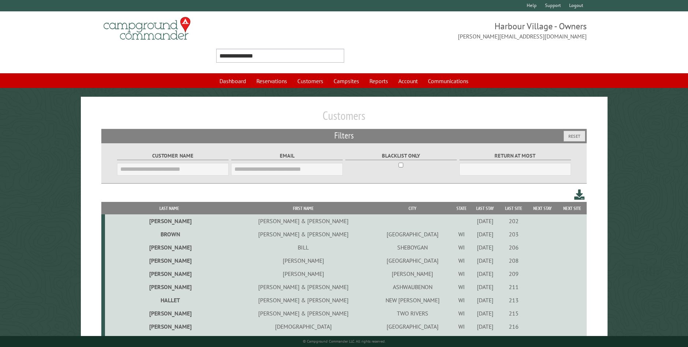  I want to click on td: TWO RIVERS, so click(413, 313).